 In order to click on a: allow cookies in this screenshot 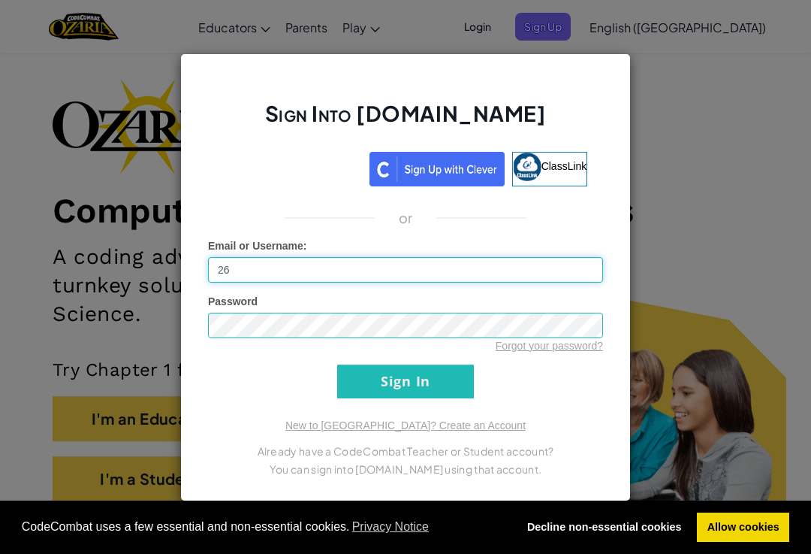, I will do `click(743, 527)`.